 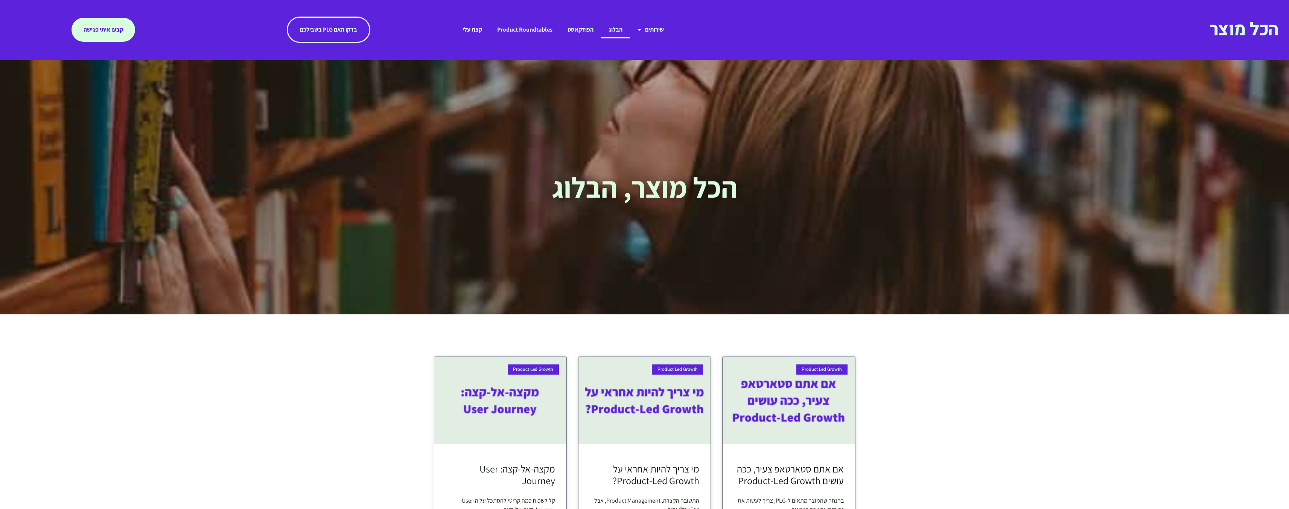 What do you see at coordinates (328, 30) in the screenshot?
I see `span: בדקו האם PLG בשבילכם` at bounding box center [328, 30].